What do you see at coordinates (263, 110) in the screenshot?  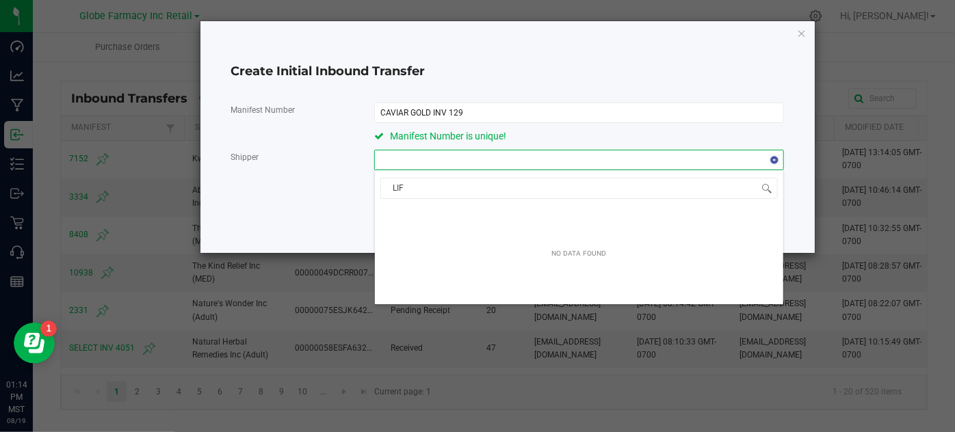 I see `span: Manifest Number` at bounding box center [263, 110].